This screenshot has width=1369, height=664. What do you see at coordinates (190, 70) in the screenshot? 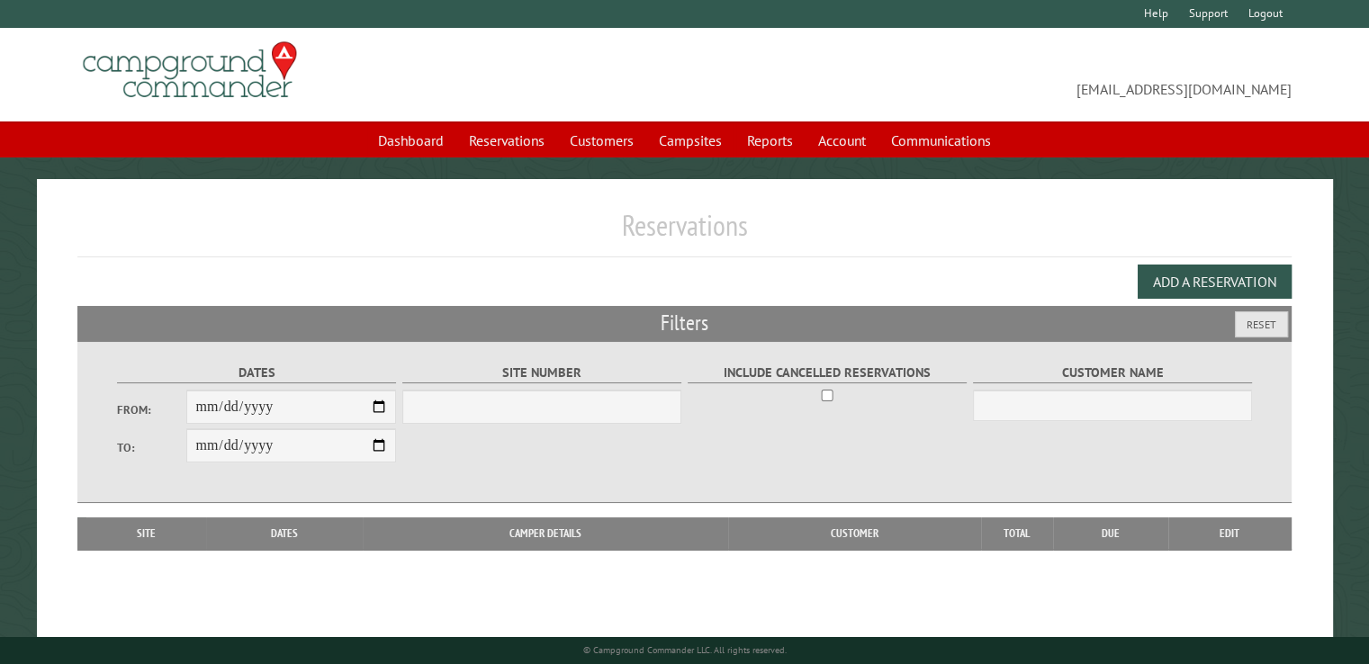
I see `img: Campground Commander` at bounding box center [190, 70].